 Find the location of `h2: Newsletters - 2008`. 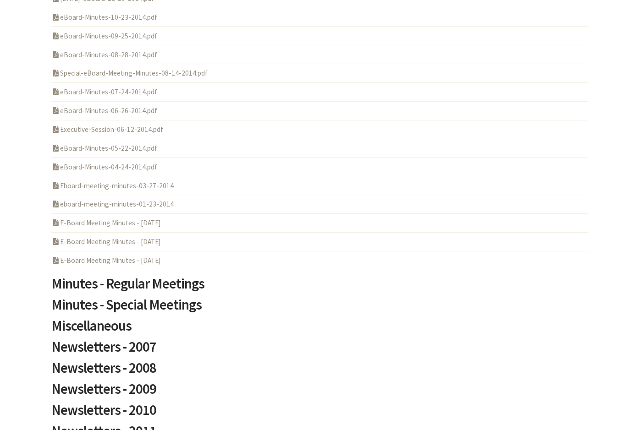

h2: Newsletters - 2008 is located at coordinates (320, 372).